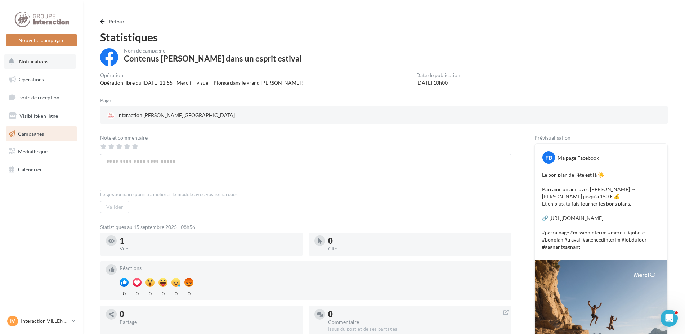  I want to click on p: Interaction VILLENEUVE, so click(45, 321).